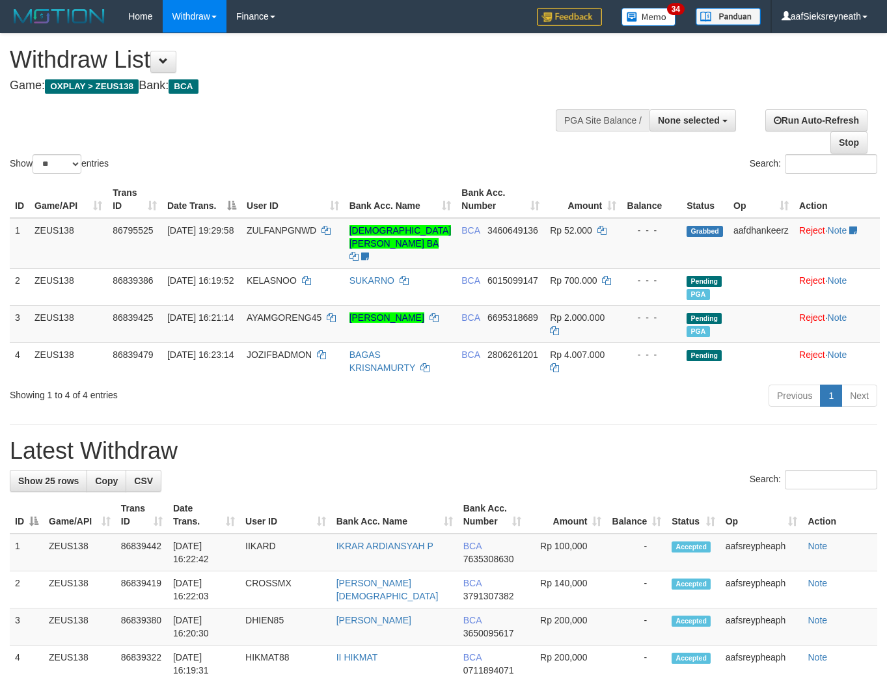 Image resolution: width=887 pixels, height=682 pixels. What do you see at coordinates (636, 515) in the screenshot?
I see `th: Balance: activate to sort column ascending` at bounding box center [636, 515].